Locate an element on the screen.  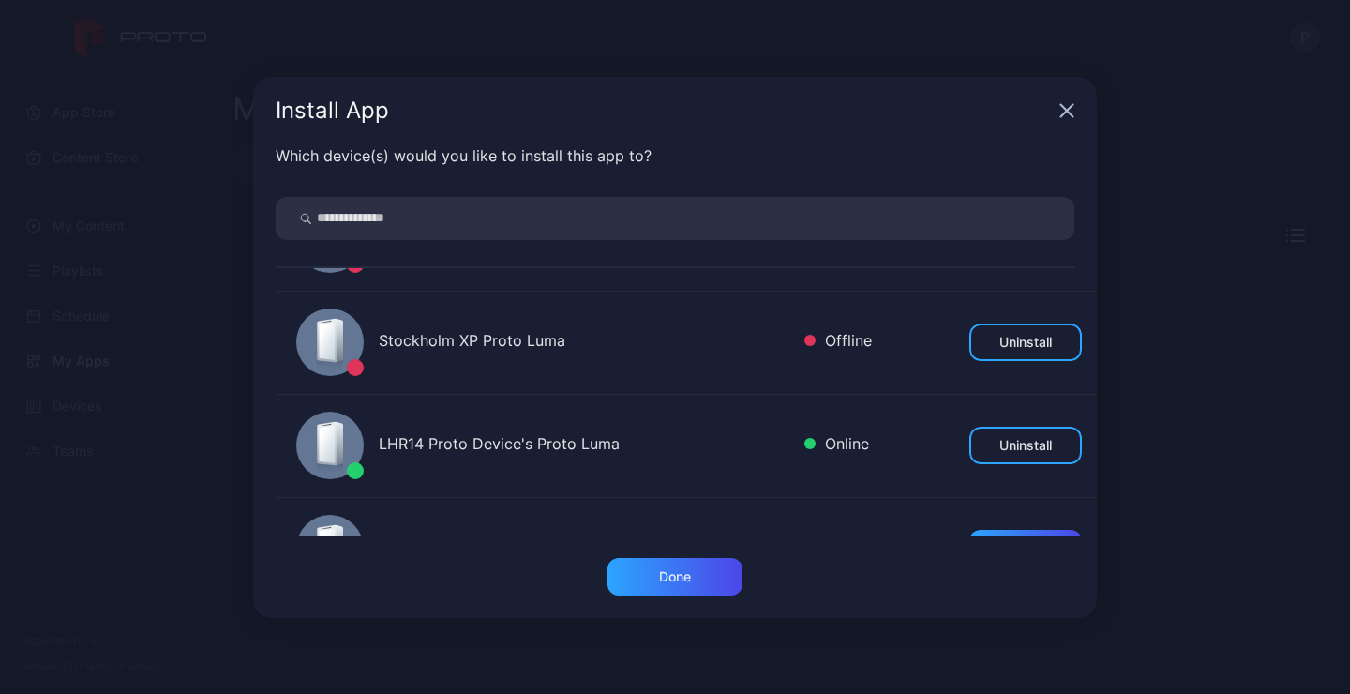
div: Offline is located at coordinates (838, 342).